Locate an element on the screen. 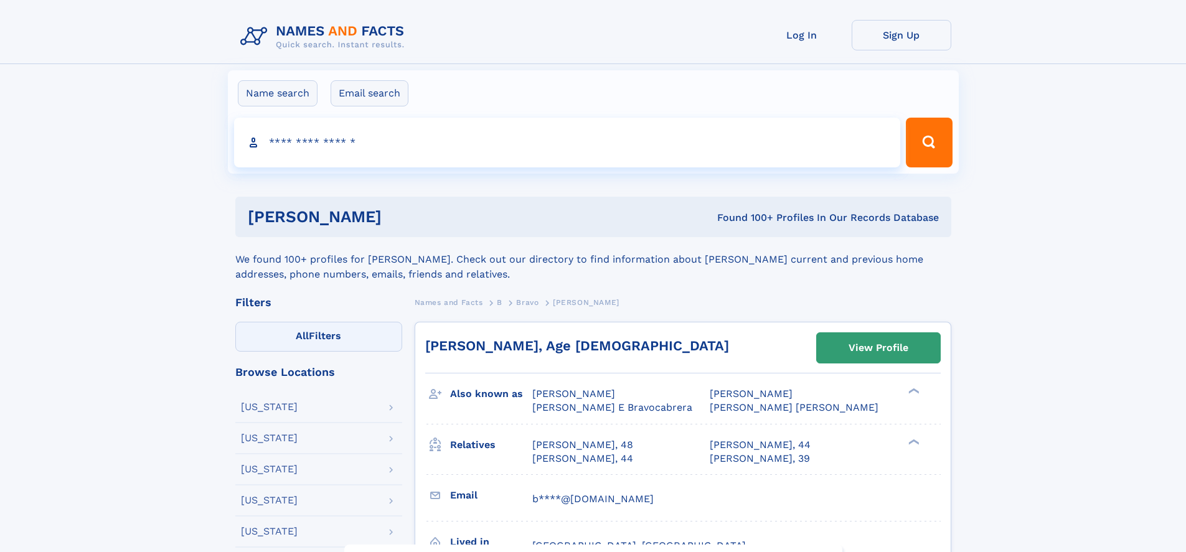  label: Name search is located at coordinates (278, 93).